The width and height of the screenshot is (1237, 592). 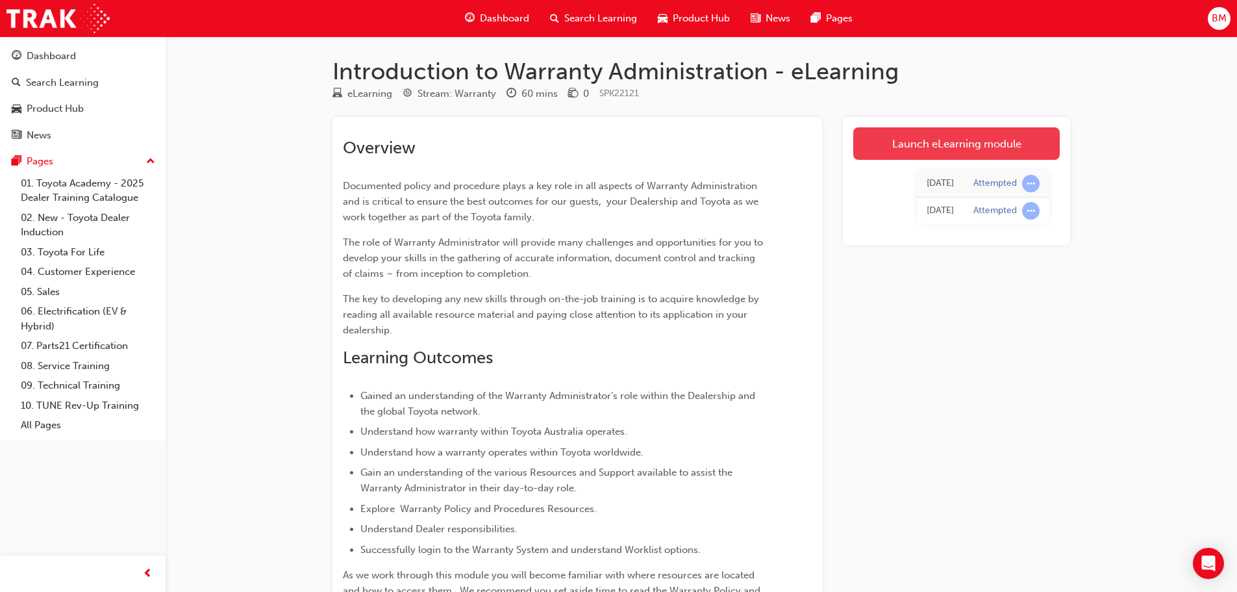 I want to click on div: Stream: Warranty, so click(x=457, y=94).